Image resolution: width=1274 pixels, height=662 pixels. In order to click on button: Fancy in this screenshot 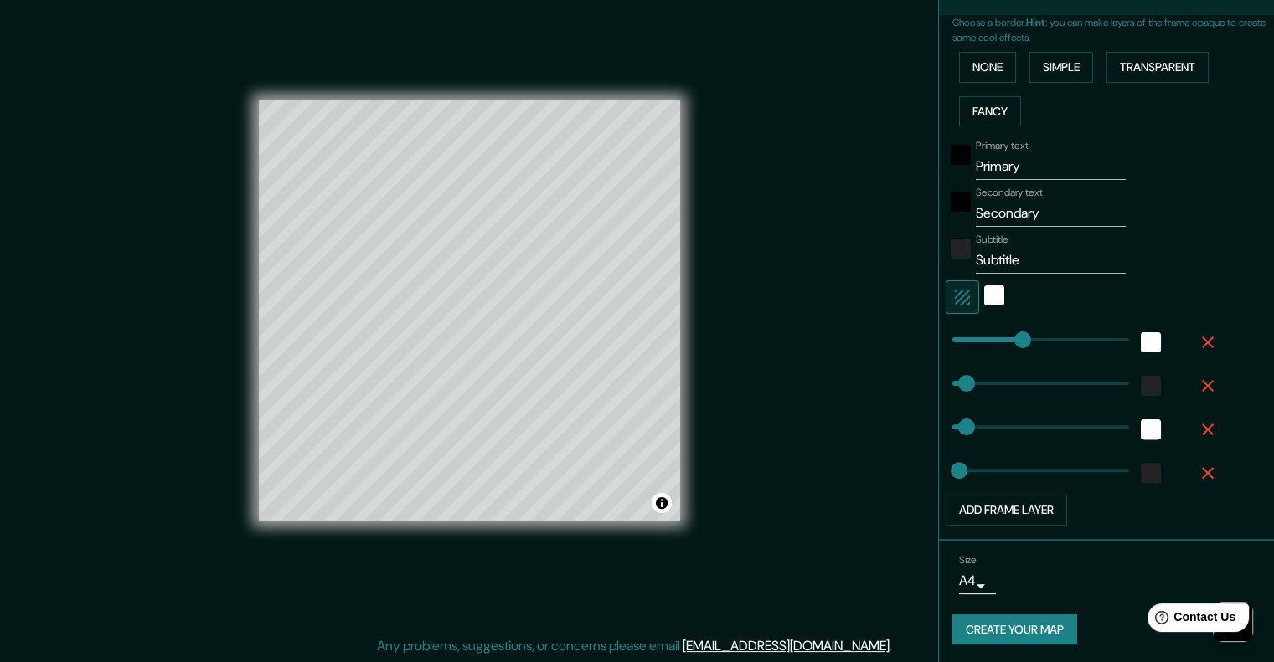, I will do `click(990, 111)`.